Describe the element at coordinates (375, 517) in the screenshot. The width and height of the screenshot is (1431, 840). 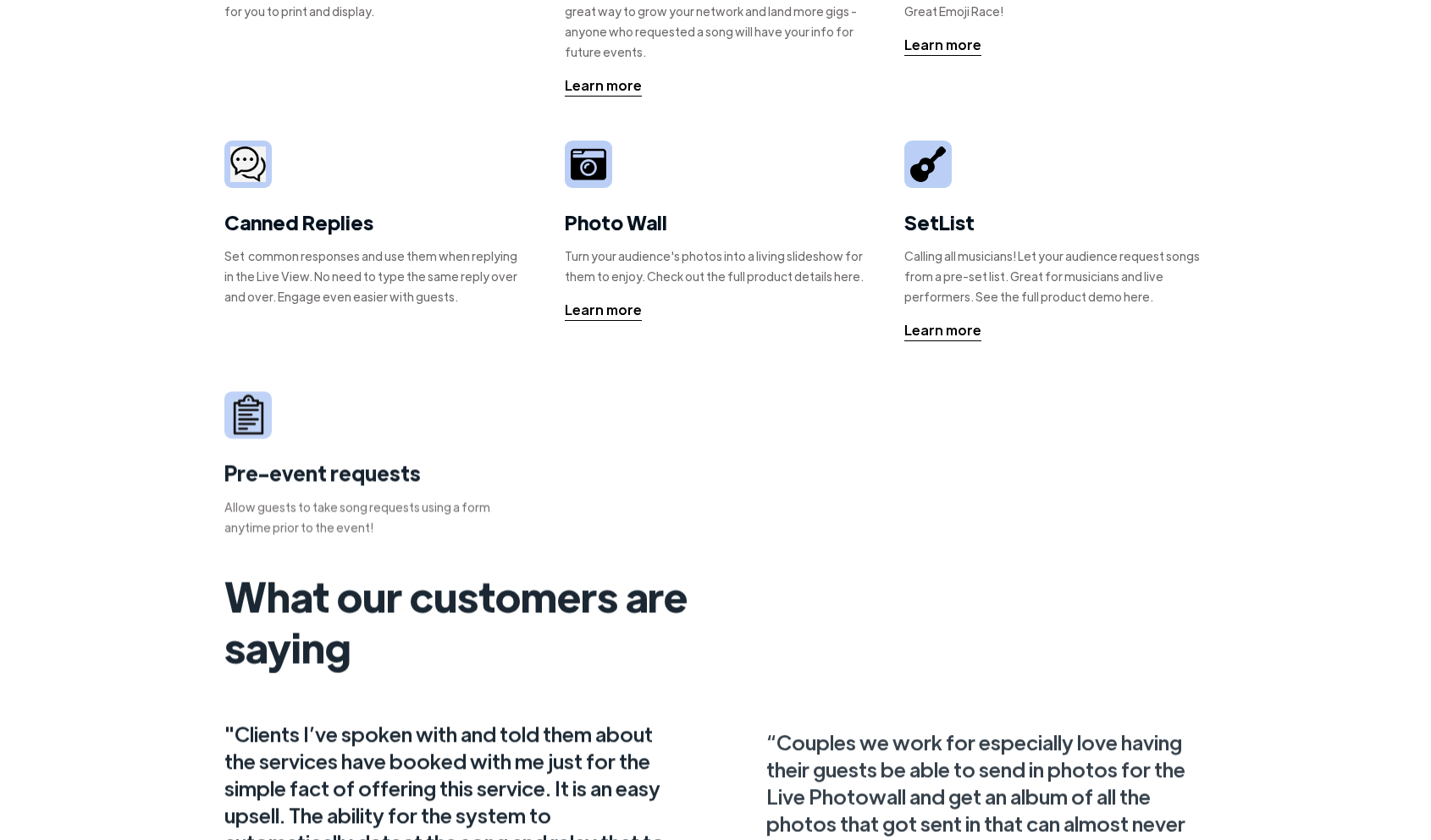
I see `div: Allow guests to take song requests using a form anytime prior to the event!` at that location.